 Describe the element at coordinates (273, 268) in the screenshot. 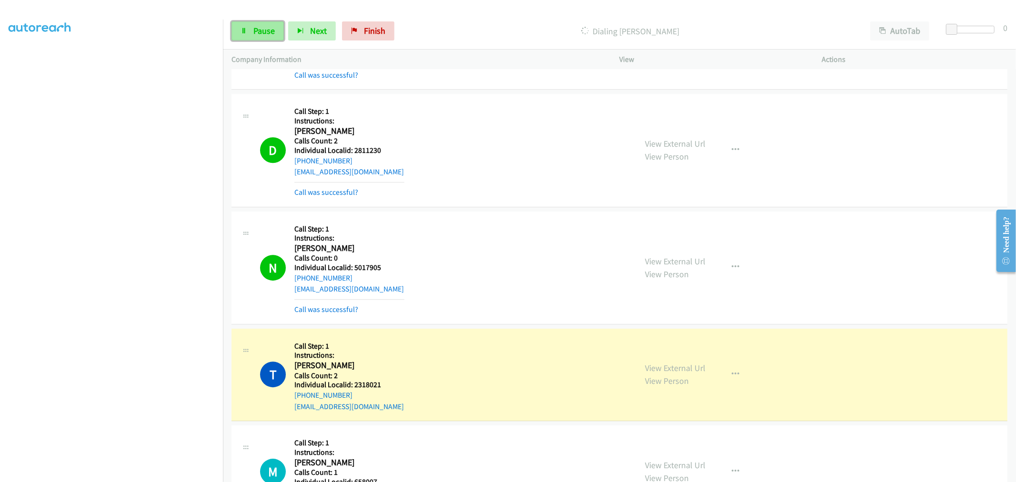

I see `h1: N` at that location.